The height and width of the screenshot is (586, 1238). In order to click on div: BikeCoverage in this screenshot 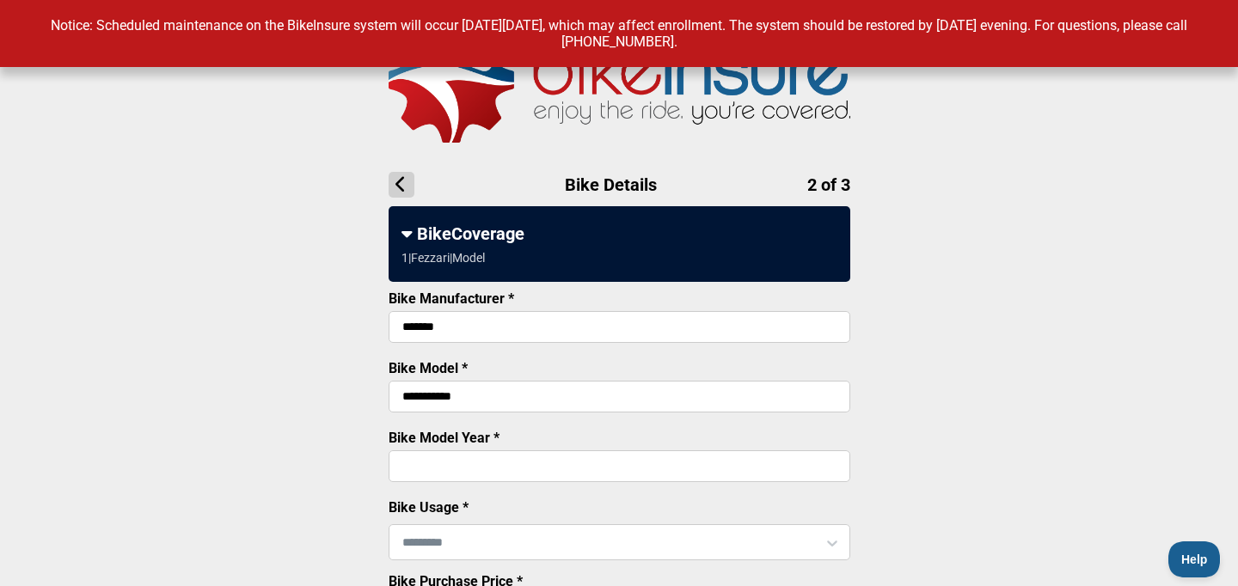, I will do `click(619, 234)`.